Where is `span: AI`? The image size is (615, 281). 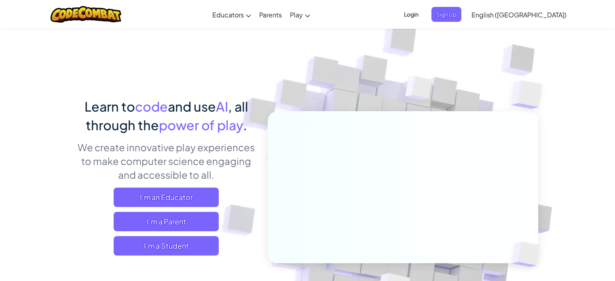 span: AI is located at coordinates (222, 106).